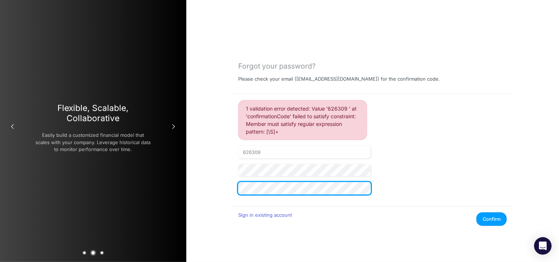  Describe the element at coordinates (372, 66) in the screenshot. I see `div: Forgot your password?` at that location.